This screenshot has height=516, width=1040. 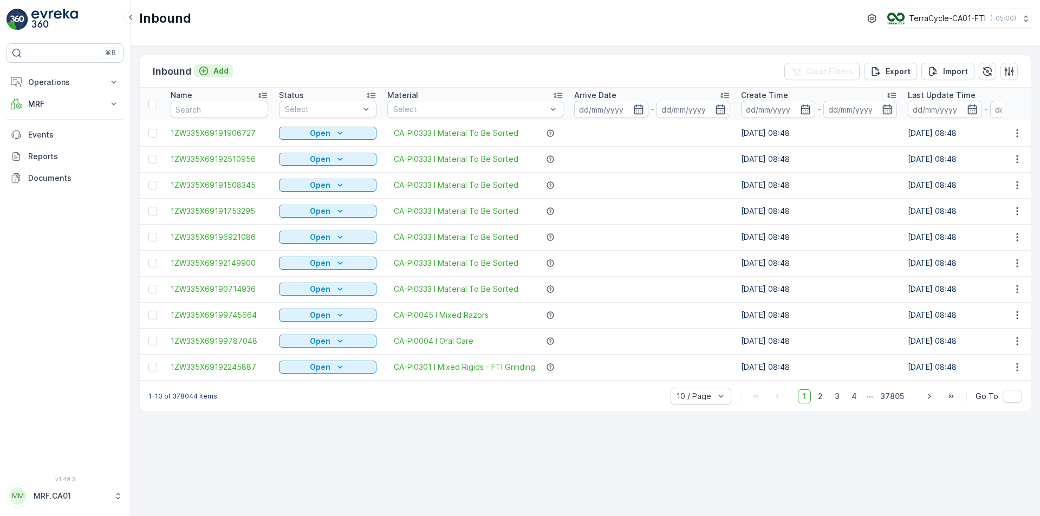 What do you see at coordinates (948, 72) in the screenshot?
I see `button: Import` at bounding box center [948, 72].